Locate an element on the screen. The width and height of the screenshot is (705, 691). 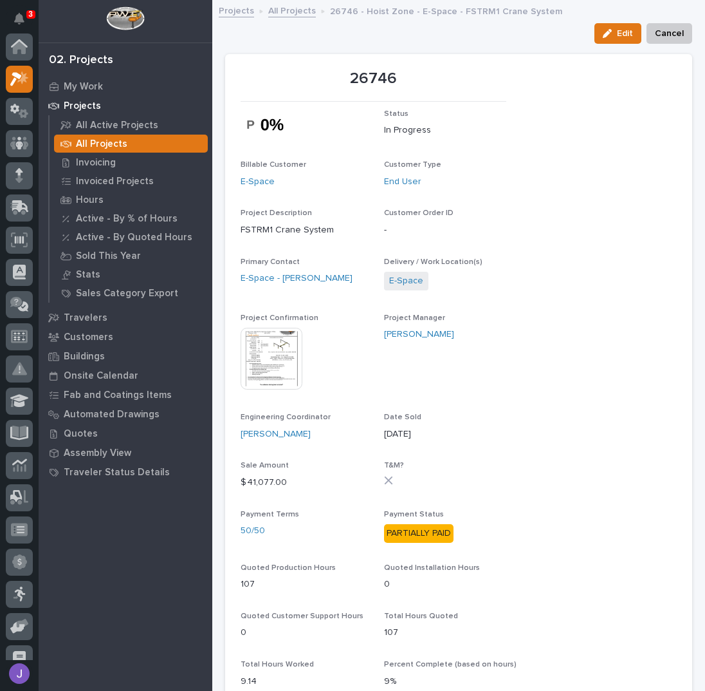
p: Automated Drawings is located at coordinates (111, 414).